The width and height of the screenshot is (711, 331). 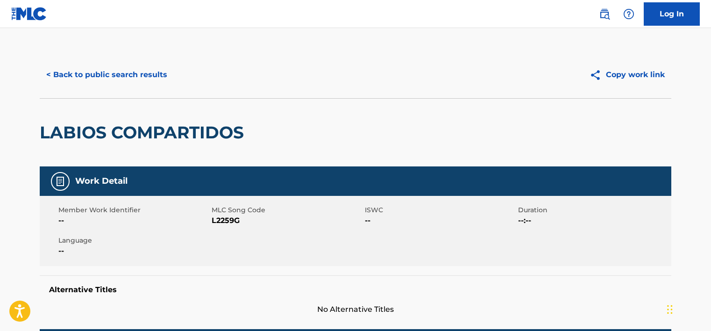 I want to click on img: MLC Logo, so click(x=29, y=14).